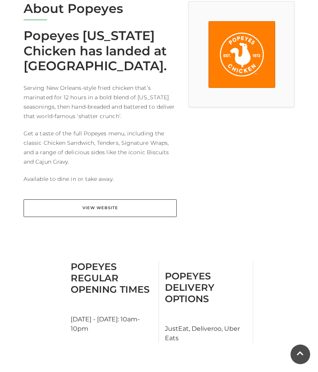  What do you see at coordinates (206, 302) in the screenshot?
I see `div: JustEat, Deliveroo, Uber Eats` at bounding box center [206, 302].